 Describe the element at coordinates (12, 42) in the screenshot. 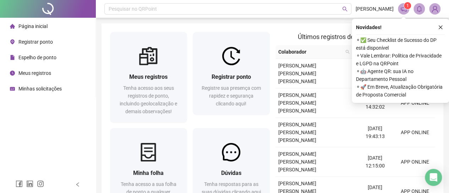

I see `span: environment` at that location.